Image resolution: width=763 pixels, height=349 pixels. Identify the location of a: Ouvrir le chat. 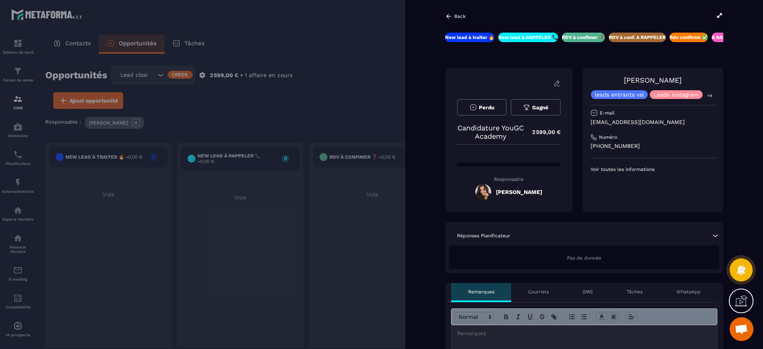
(742, 329).